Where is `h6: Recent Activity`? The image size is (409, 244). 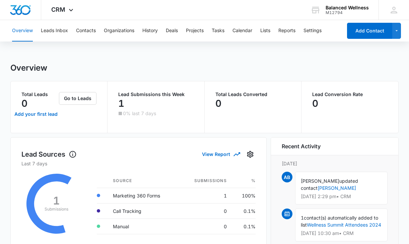
h6: Recent Activity is located at coordinates (301, 146).